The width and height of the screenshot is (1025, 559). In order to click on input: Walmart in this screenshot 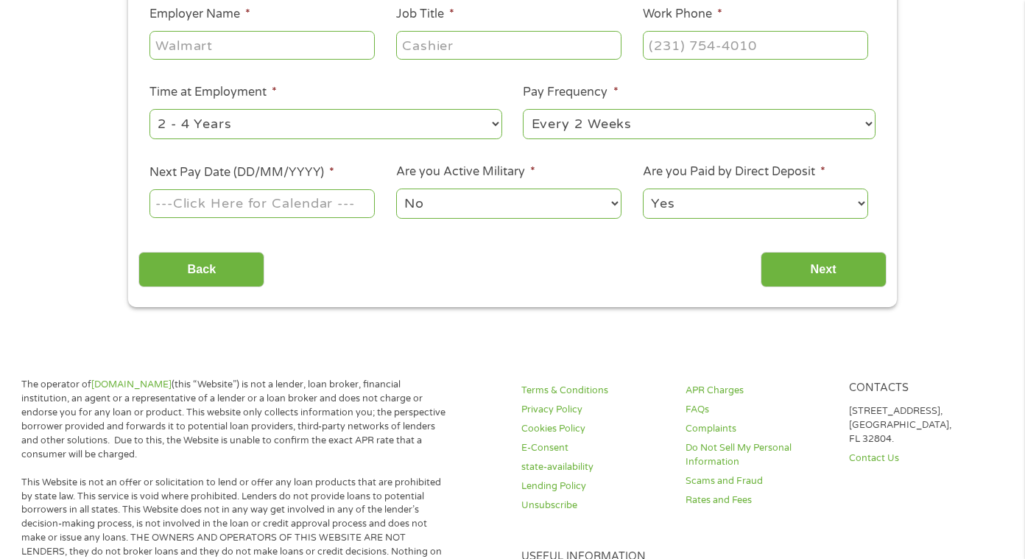, I will do `click(262, 45)`.